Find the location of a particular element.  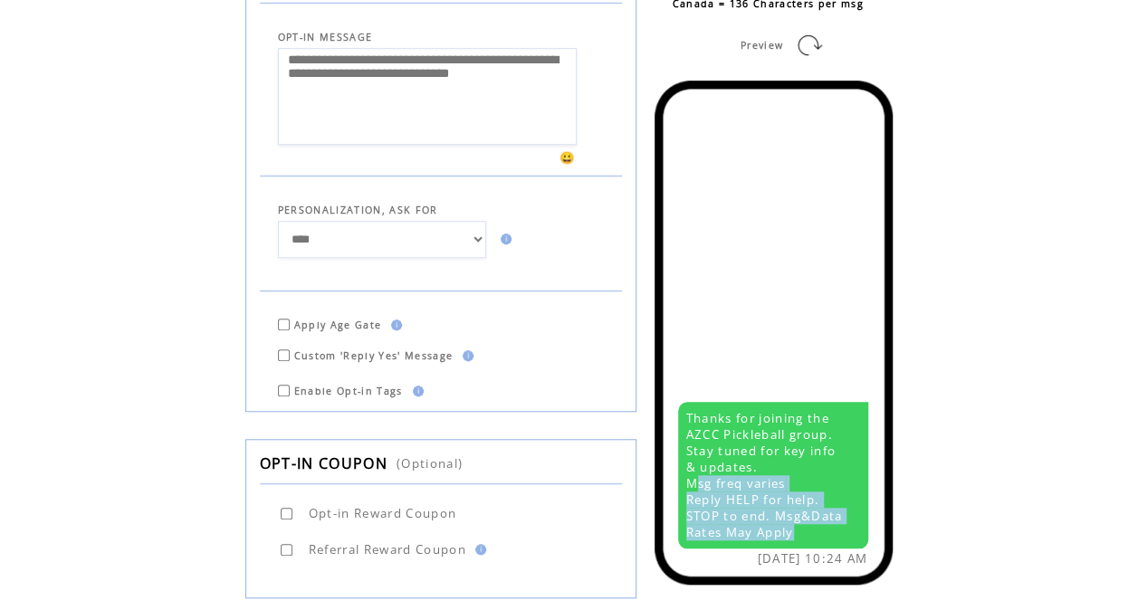

span: (Optional) is located at coordinates (429, 464).